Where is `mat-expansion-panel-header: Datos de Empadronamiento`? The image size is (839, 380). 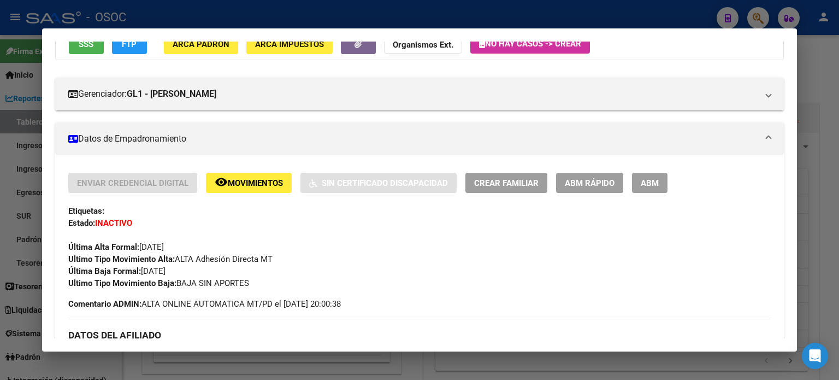 mat-expansion-panel-header: Datos de Empadronamiento is located at coordinates (420, 139).